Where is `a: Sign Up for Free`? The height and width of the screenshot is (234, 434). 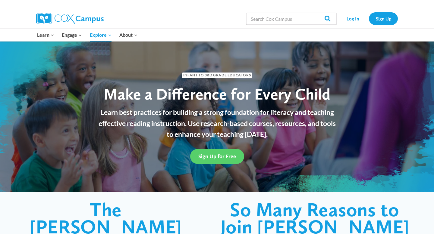 a: Sign Up for Free is located at coordinates (217, 156).